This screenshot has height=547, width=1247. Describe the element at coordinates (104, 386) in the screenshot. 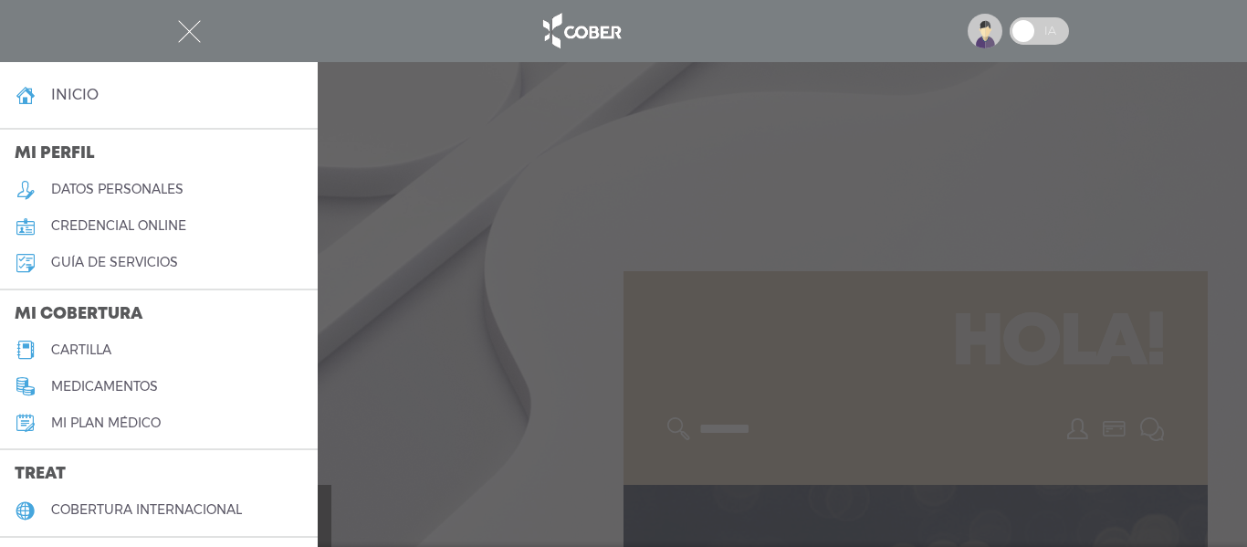

I see `h5: medicamentos` at that location.